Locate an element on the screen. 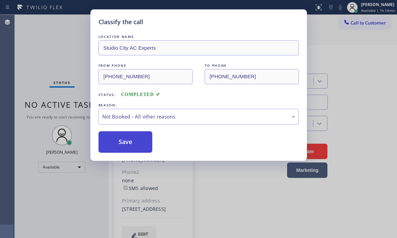 This screenshot has height=238, width=397. div: REASON: is located at coordinates (198, 105).